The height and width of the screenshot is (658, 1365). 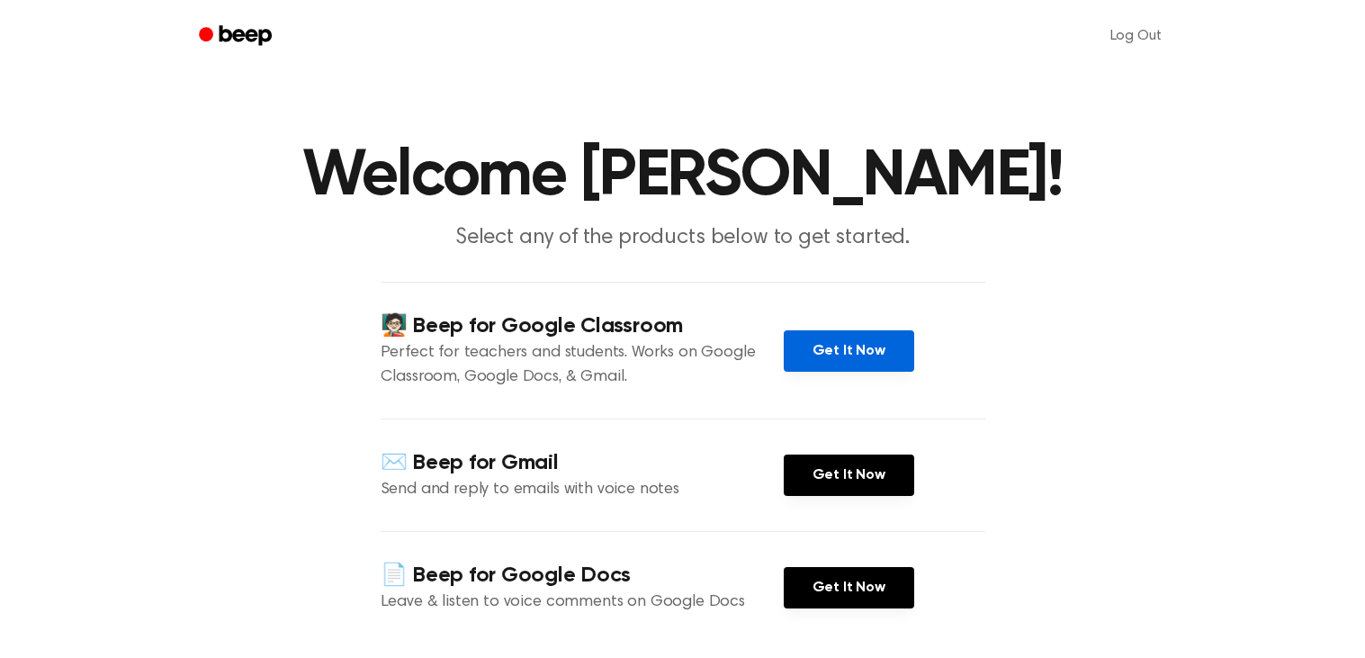 I want to click on p: Perfect for teachers and students. Works on Google Classroom, Google Docs, & Gmail., so click(x=582, y=365).